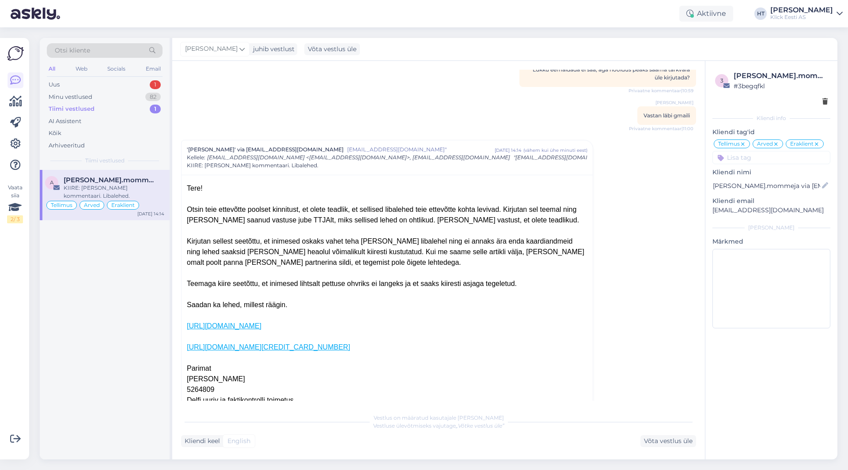 The image size is (848, 470). I want to click on div: 2 / 3, so click(15, 219).